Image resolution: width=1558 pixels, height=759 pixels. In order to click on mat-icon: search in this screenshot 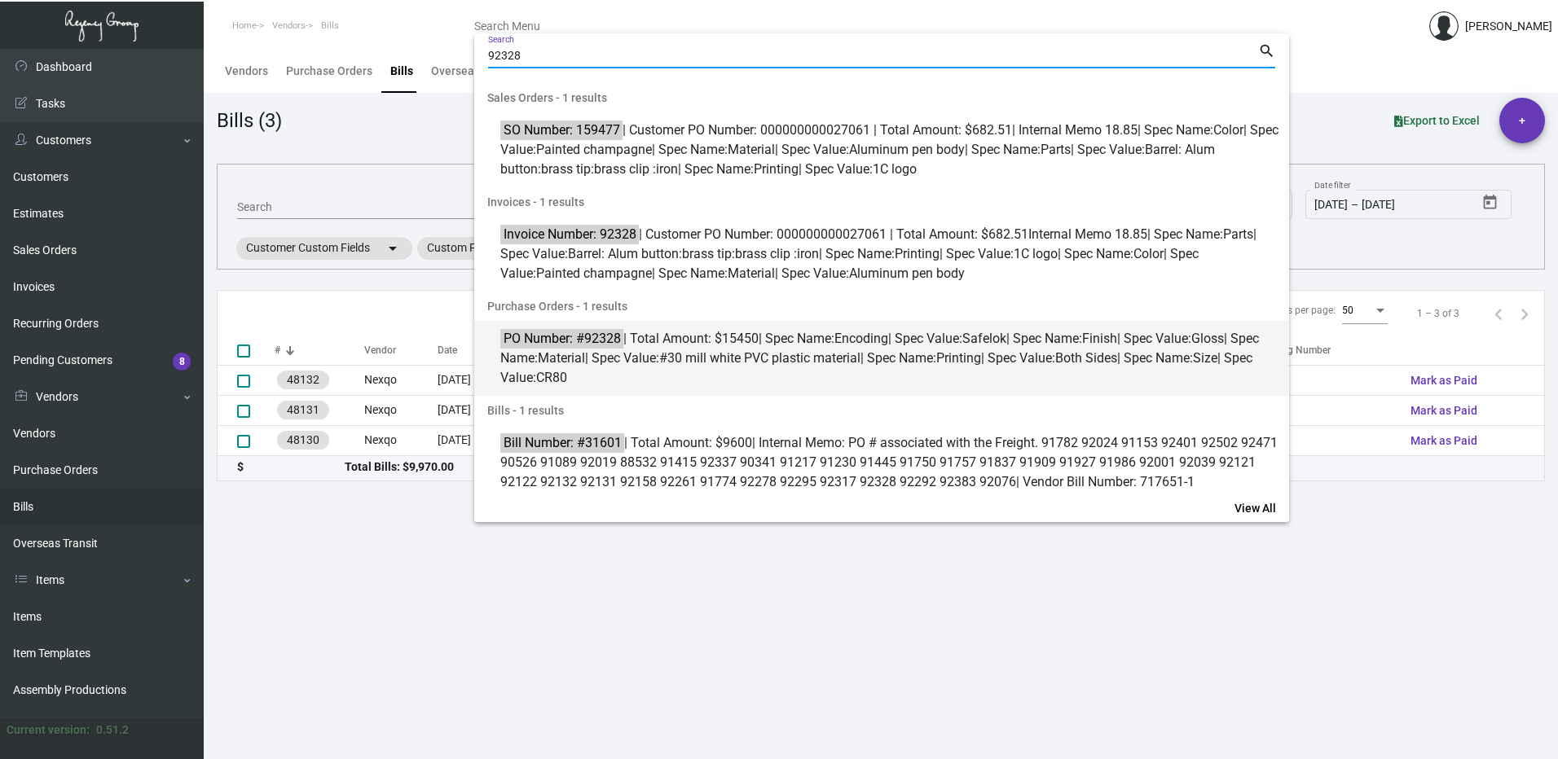, I will do `click(1266, 51)`.